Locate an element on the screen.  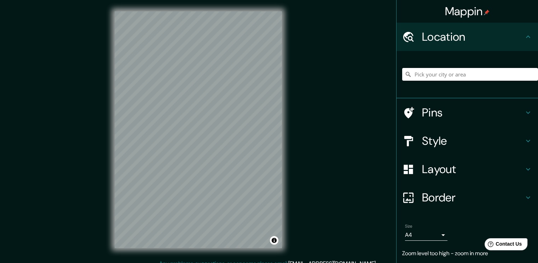
div: Layout is located at coordinates (468, 169).